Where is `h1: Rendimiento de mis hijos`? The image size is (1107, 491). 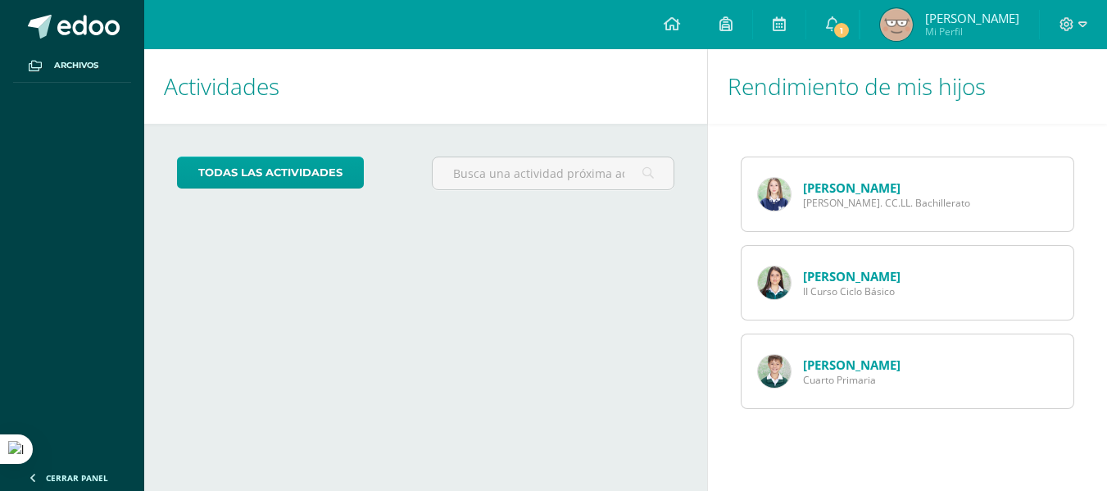 h1: Rendimiento de mis hijos is located at coordinates (907, 86).